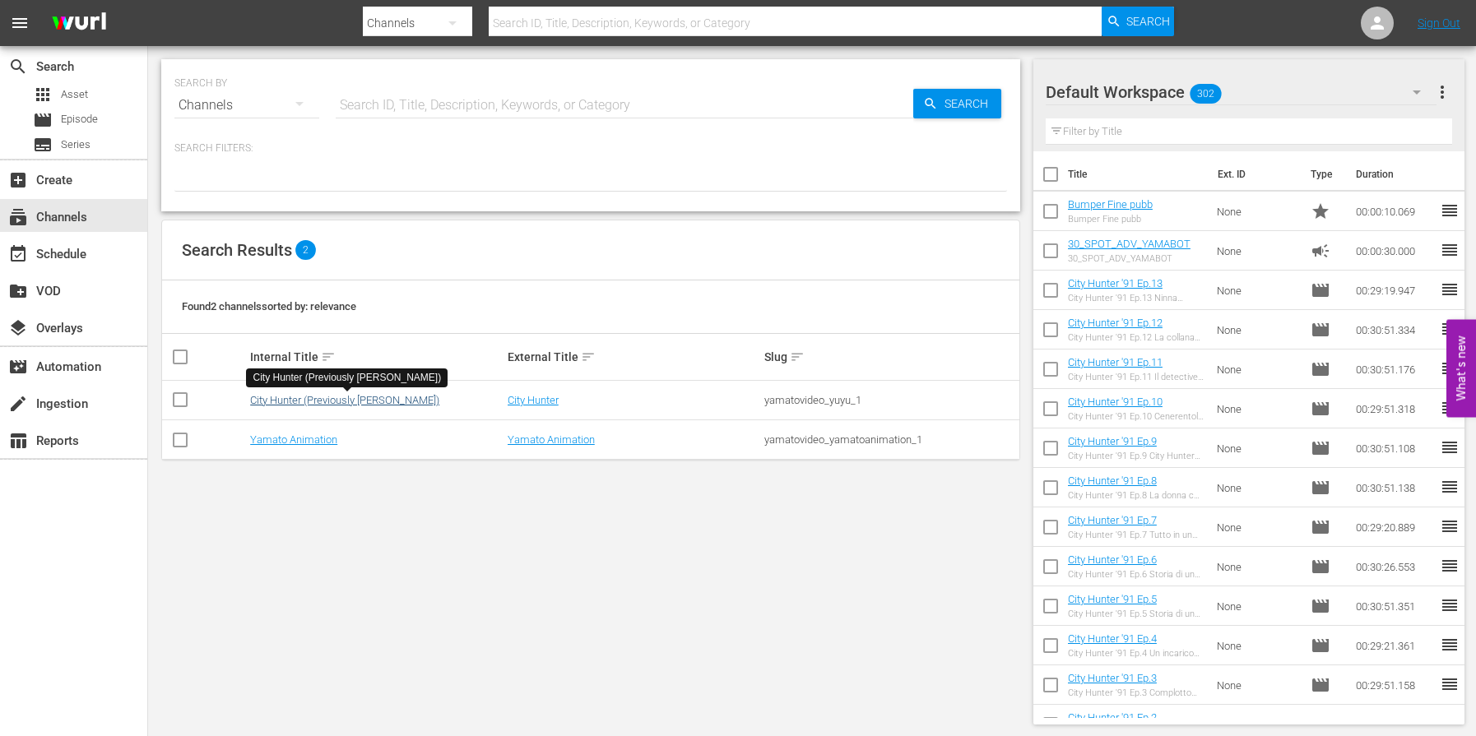 Image resolution: width=1476 pixels, height=736 pixels. Describe the element at coordinates (247, 105) in the screenshot. I see `div: Channels` at that location.